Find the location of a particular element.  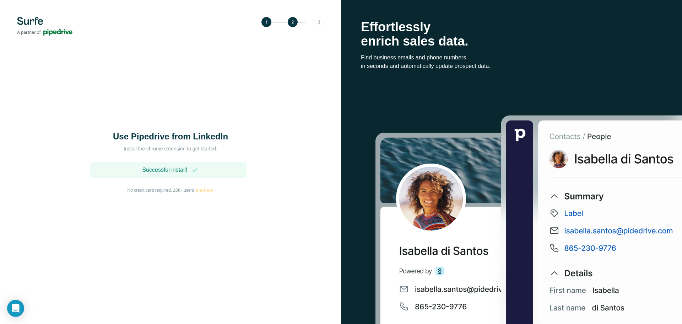

img: Surfe's logo is located at coordinates (45, 26).